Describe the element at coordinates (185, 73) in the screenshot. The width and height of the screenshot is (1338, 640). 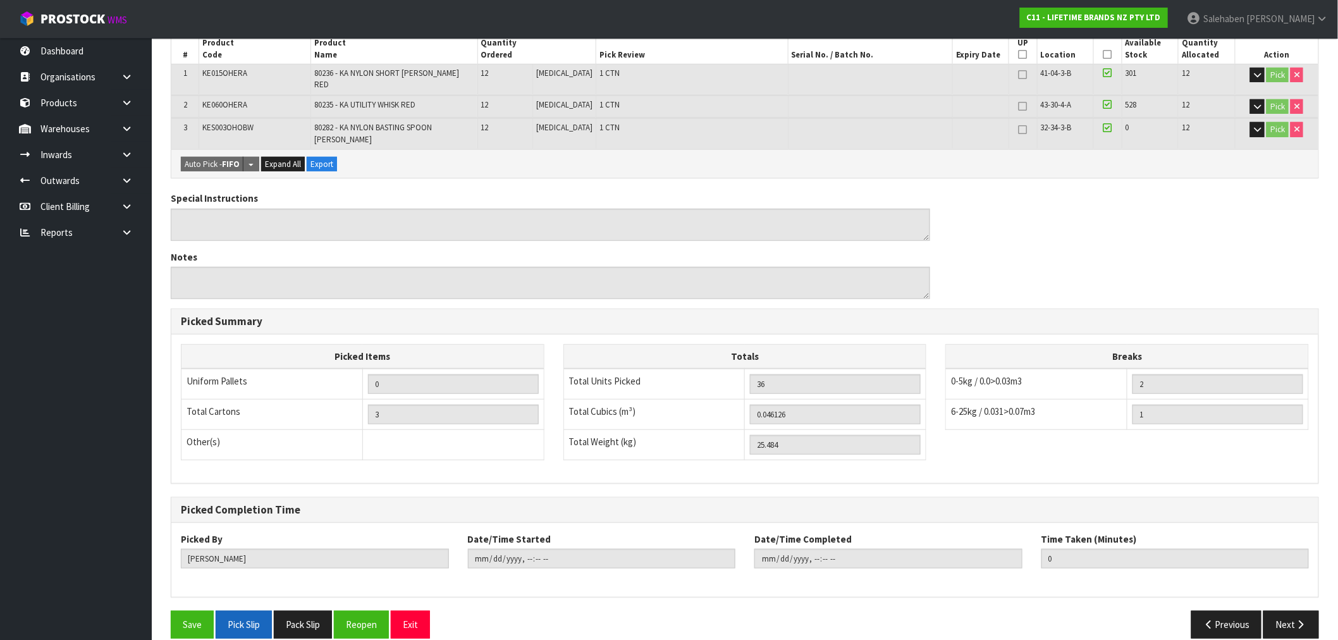
I see `span: 1` at that location.